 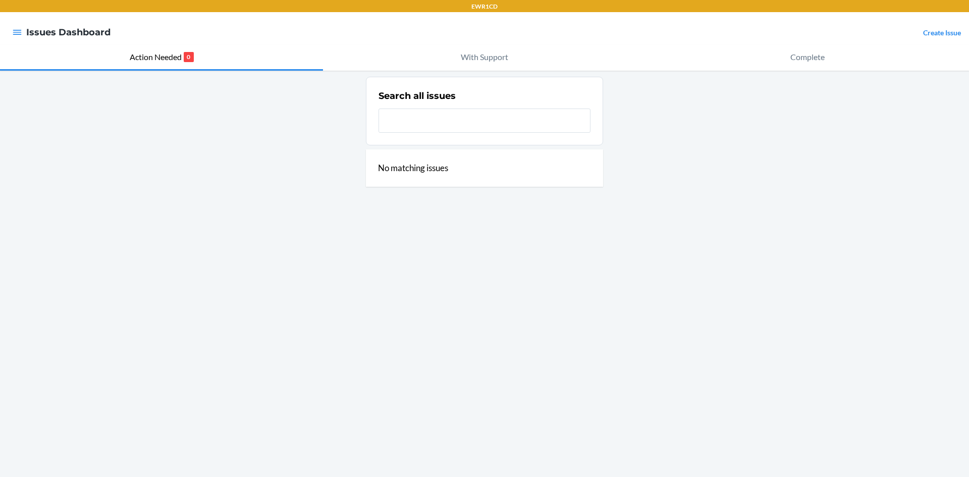 I want to click on h2: Search all issues, so click(x=417, y=96).